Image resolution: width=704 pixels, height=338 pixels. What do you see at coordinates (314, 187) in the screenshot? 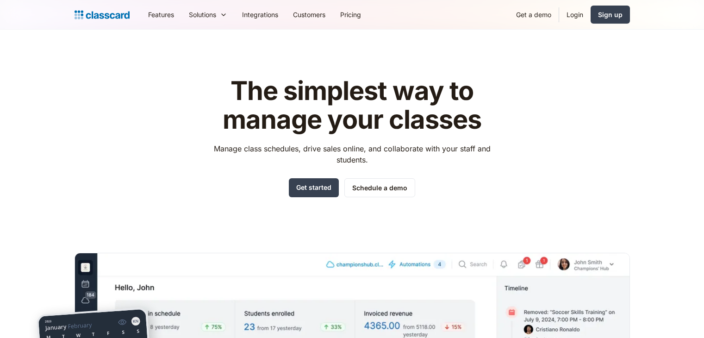
I see `a: Get started` at bounding box center [314, 187].